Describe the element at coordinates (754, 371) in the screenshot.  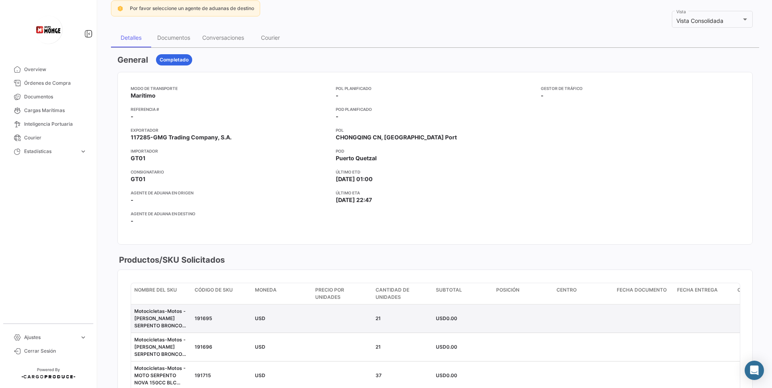
I see `div: Abrir Intercom Messenger` at that location.